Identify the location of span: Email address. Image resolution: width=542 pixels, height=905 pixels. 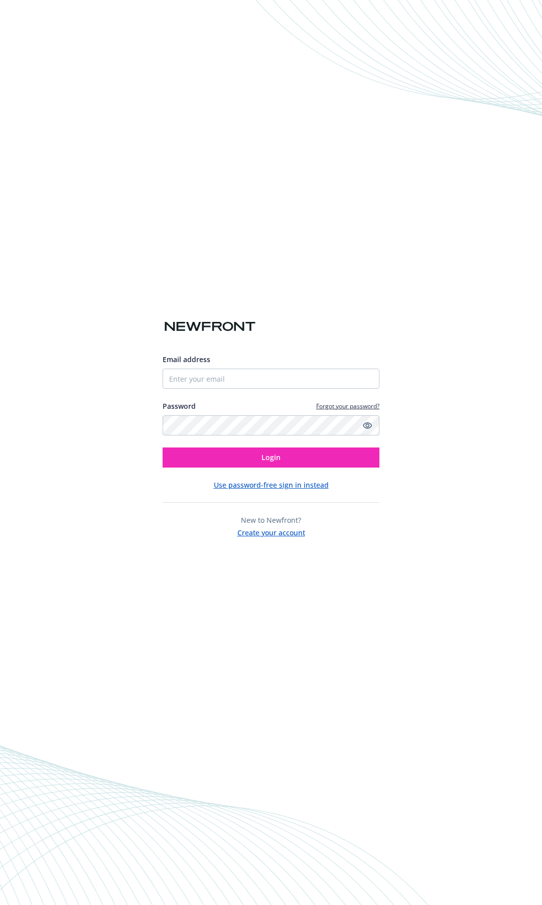
(186, 359).